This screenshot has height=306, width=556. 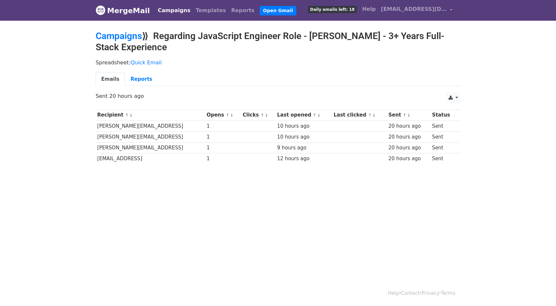 What do you see at coordinates (448, 293) in the screenshot?
I see `a: Terms` at bounding box center [448, 293].